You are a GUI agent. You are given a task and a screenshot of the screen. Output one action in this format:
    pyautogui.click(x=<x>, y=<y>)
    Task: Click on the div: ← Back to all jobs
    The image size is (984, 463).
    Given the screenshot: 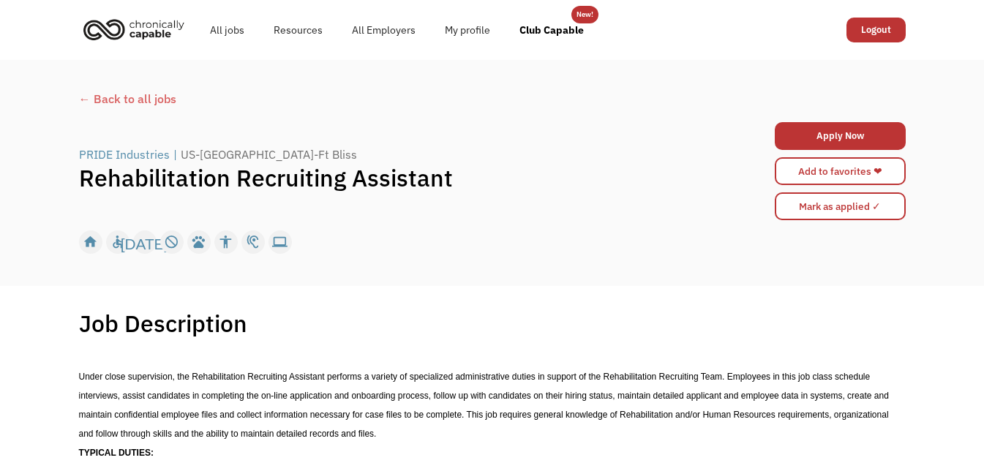 What is the action you would take?
    pyautogui.click(x=492, y=99)
    